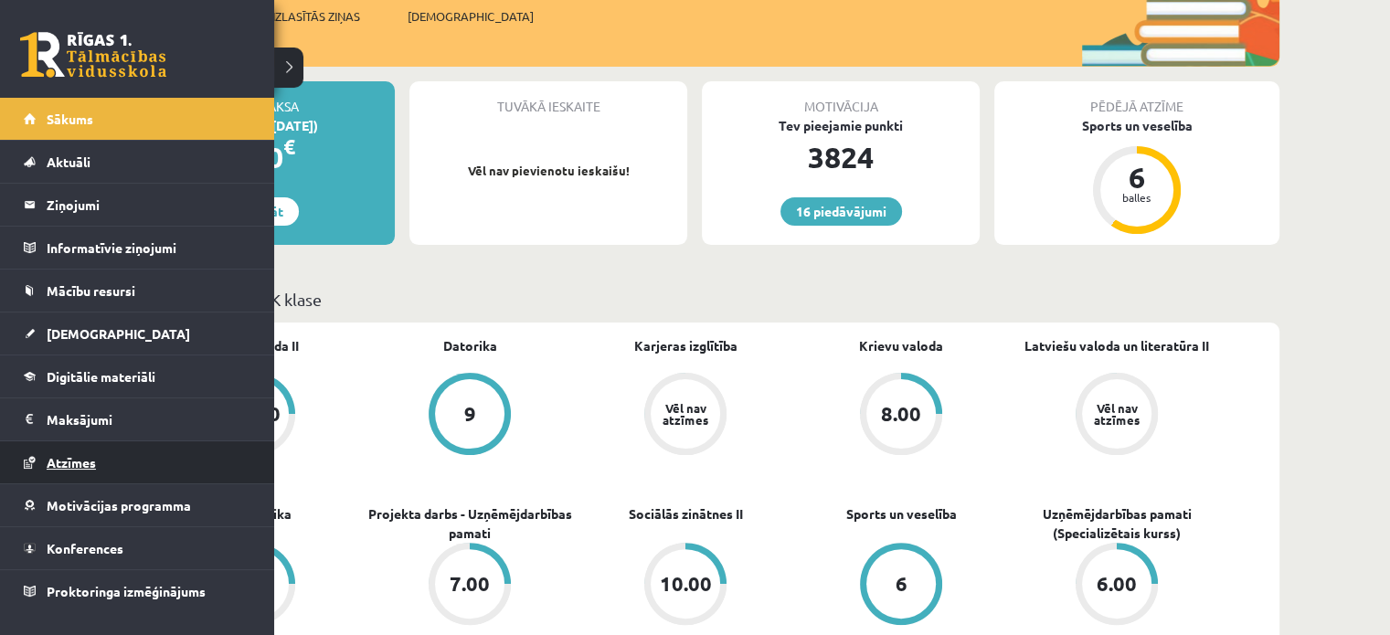 The width and height of the screenshot is (1390, 635). What do you see at coordinates (137, 377) in the screenshot?
I see `a: Digitālie materiāli` at bounding box center [137, 377].